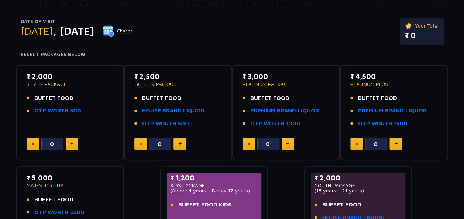 The height and width of the screenshot is (219, 464). I want to click on p: (18 years - 21 years), so click(358, 191).